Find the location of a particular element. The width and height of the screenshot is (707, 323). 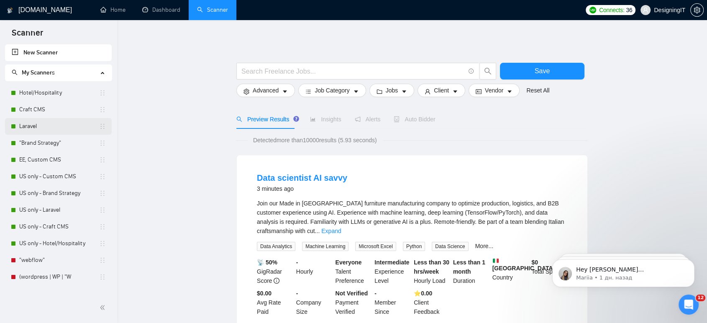

b: $0.00 is located at coordinates (264, 293).